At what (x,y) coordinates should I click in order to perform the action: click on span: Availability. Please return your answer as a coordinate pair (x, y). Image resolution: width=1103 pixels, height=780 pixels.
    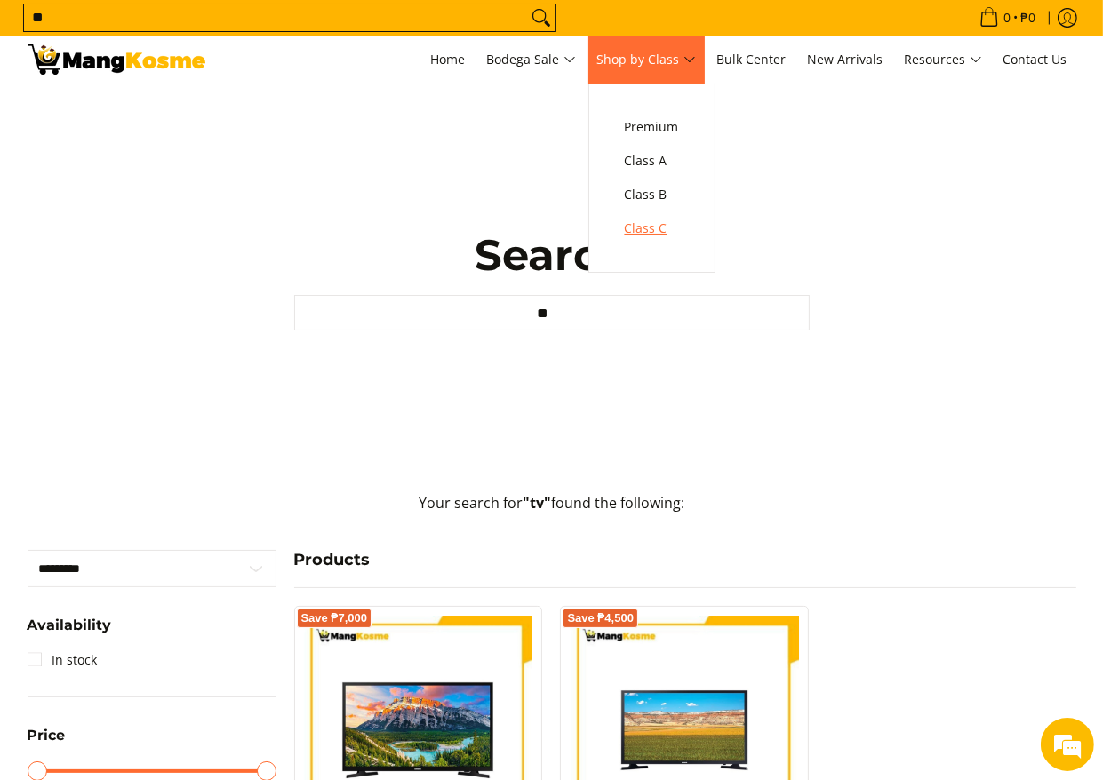
    Looking at the image, I should click on (69, 626).